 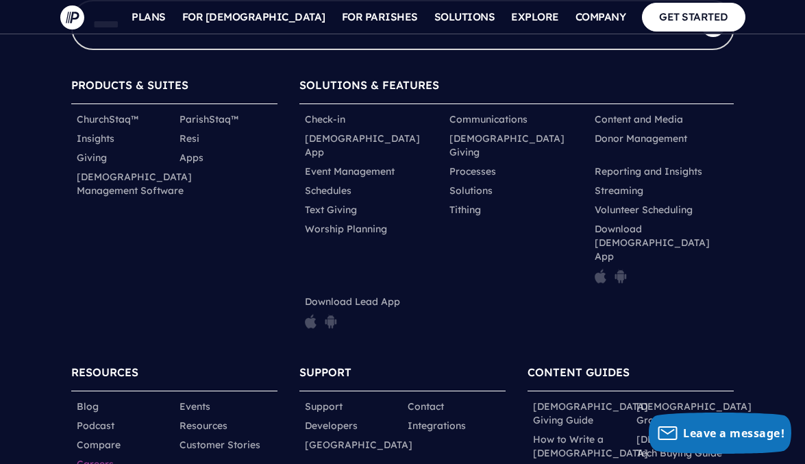 What do you see at coordinates (95, 138) in the screenshot?
I see `a: Insights` at bounding box center [95, 138].